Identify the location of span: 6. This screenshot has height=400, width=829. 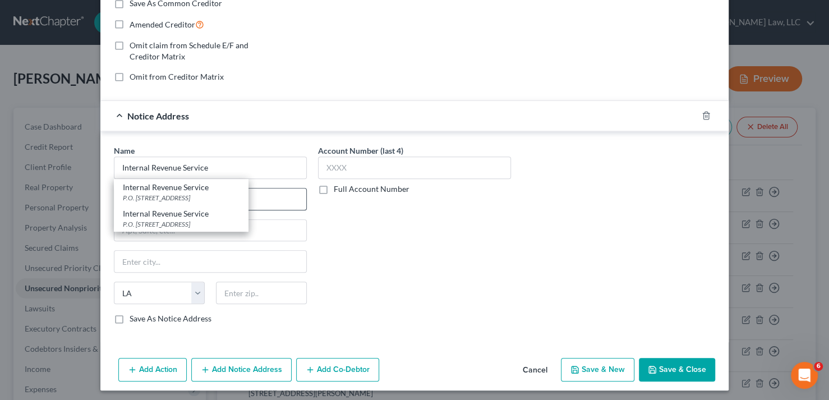
(818, 366).